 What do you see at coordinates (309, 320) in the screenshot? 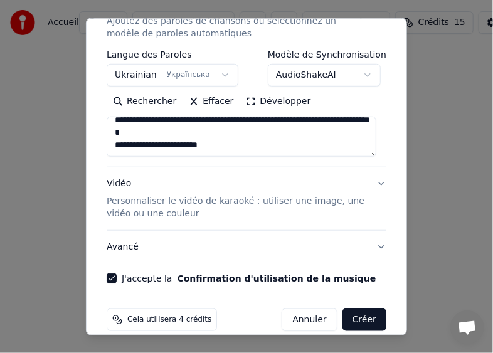
I see `button: Annuler` at bounding box center [309, 320].